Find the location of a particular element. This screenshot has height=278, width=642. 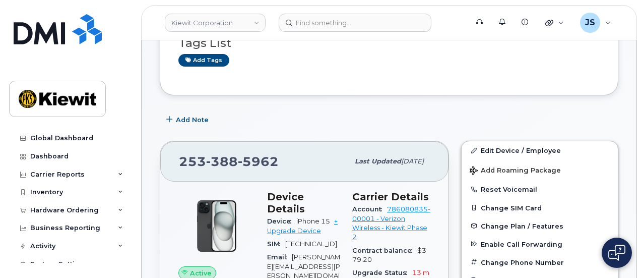

span: 253 is located at coordinates (229, 161).